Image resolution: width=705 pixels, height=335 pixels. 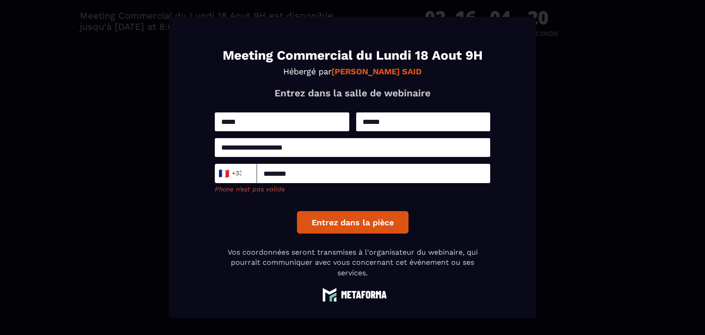 What do you see at coordinates (250, 189) in the screenshot?
I see `span: Phone n'est pas valide` at bounding box center [250, 189].